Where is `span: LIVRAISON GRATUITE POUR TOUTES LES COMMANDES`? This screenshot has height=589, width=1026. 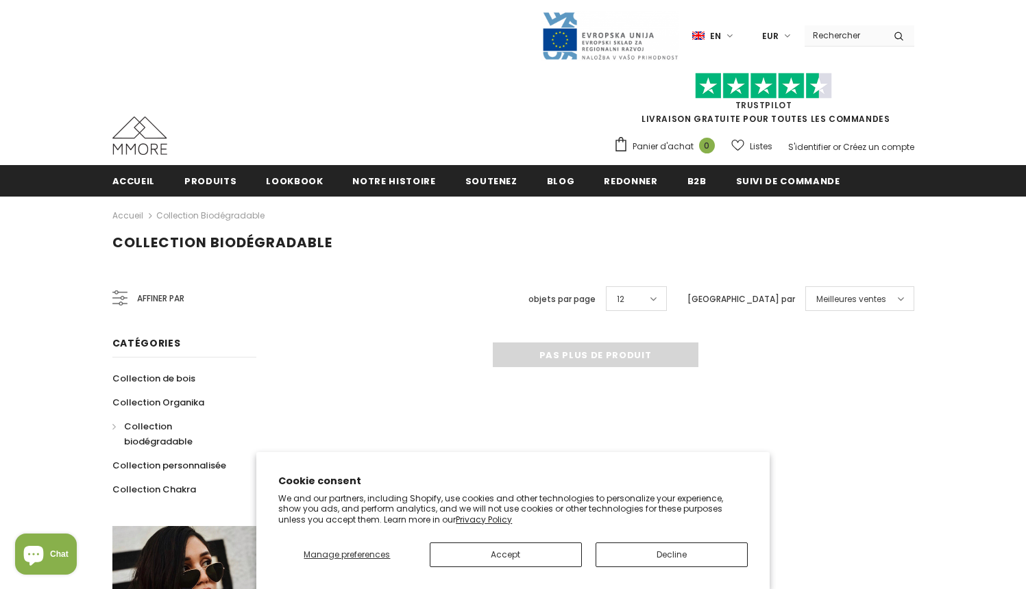 span: LIVRAISON GRATUITE POUR TOUTES LES COMMANDES is located at coordinates (764, 101).